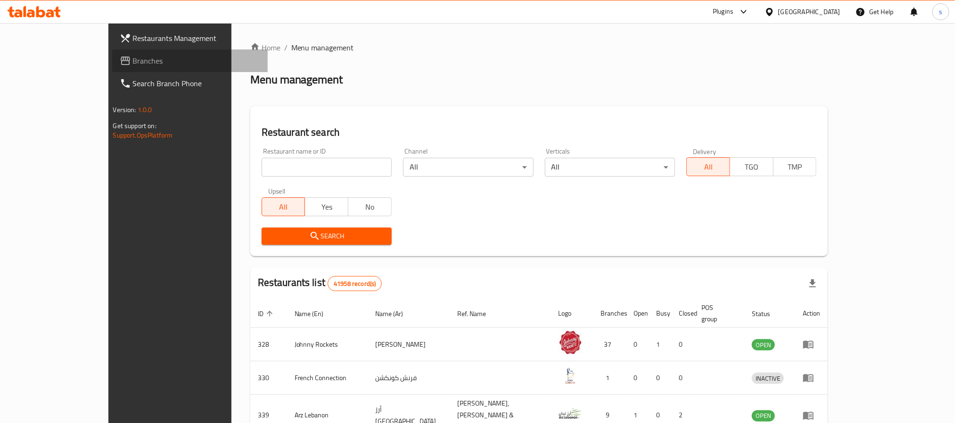  What do you see at coordinates (610, 313) in the screenshot?
I see `th: Branches` at bounding box center [610, 313].